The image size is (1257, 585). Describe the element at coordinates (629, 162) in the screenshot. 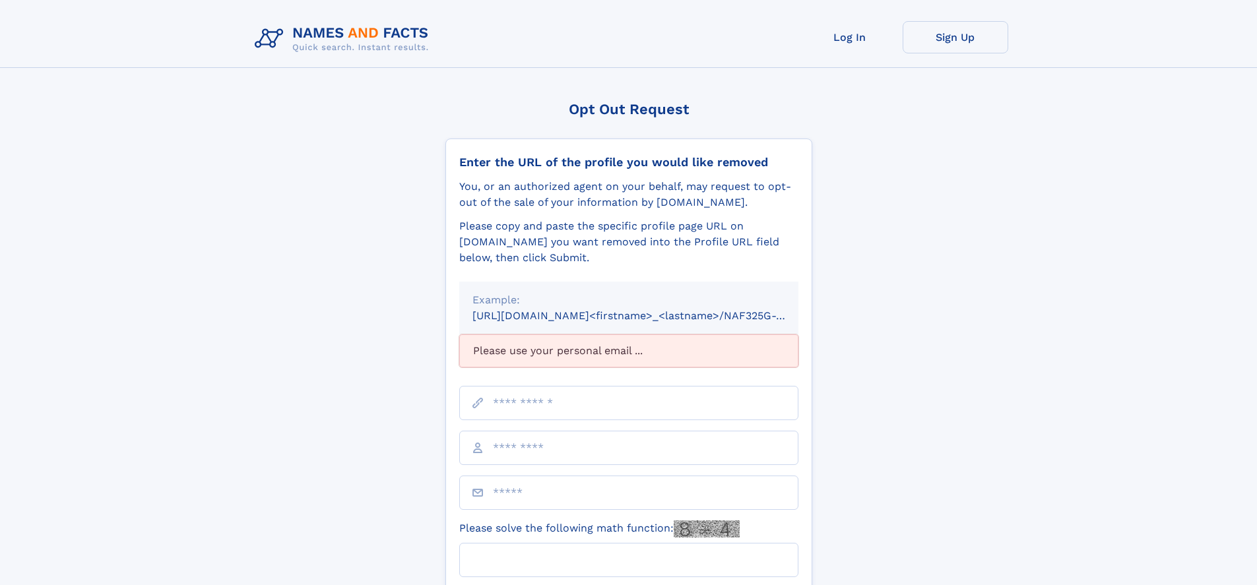

I see `div: Enter the URL of the profile you would like removed` at that location.